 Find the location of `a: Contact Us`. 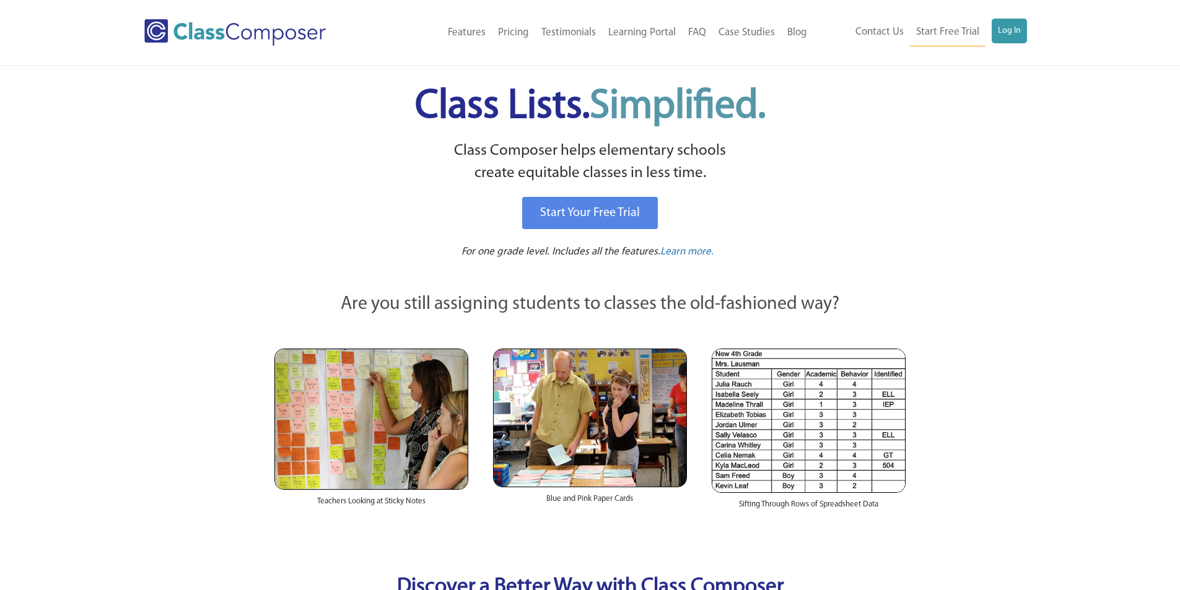

a: Contact Us is located at coordinates (879, 32).